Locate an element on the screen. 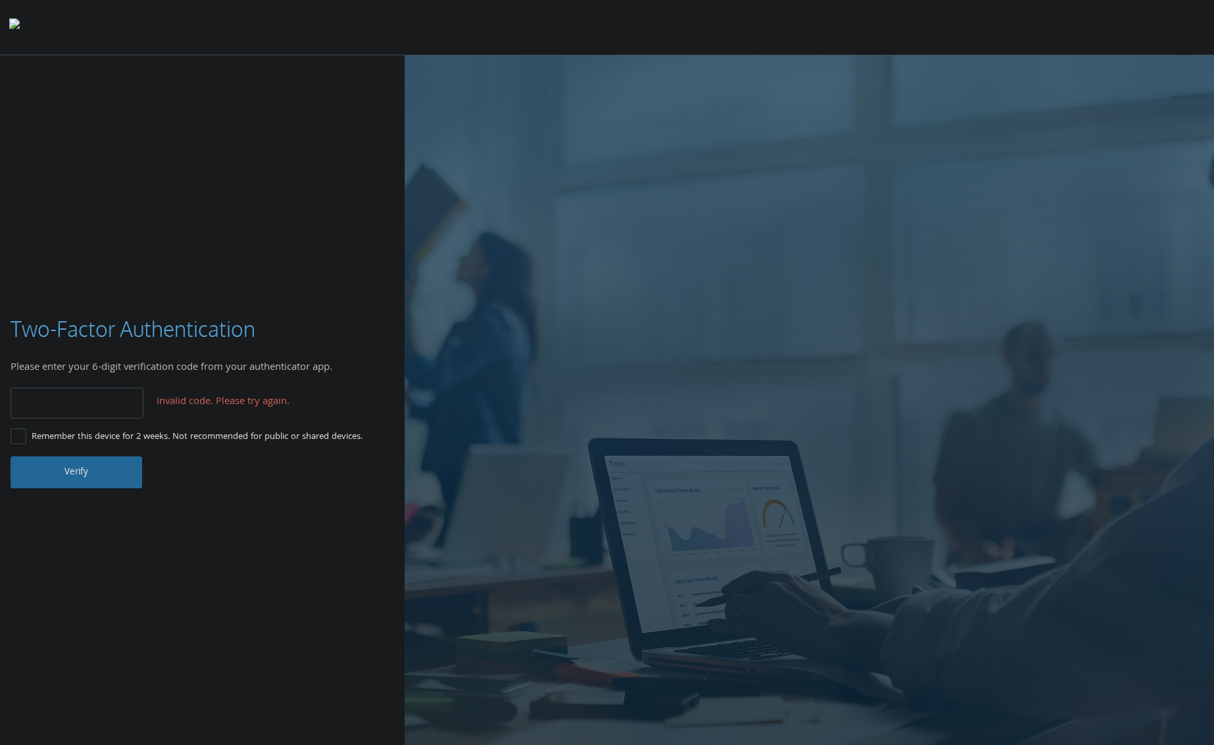 This screenshot has width=1214, height=745. button: Verify is located at coordinates (76, 472).